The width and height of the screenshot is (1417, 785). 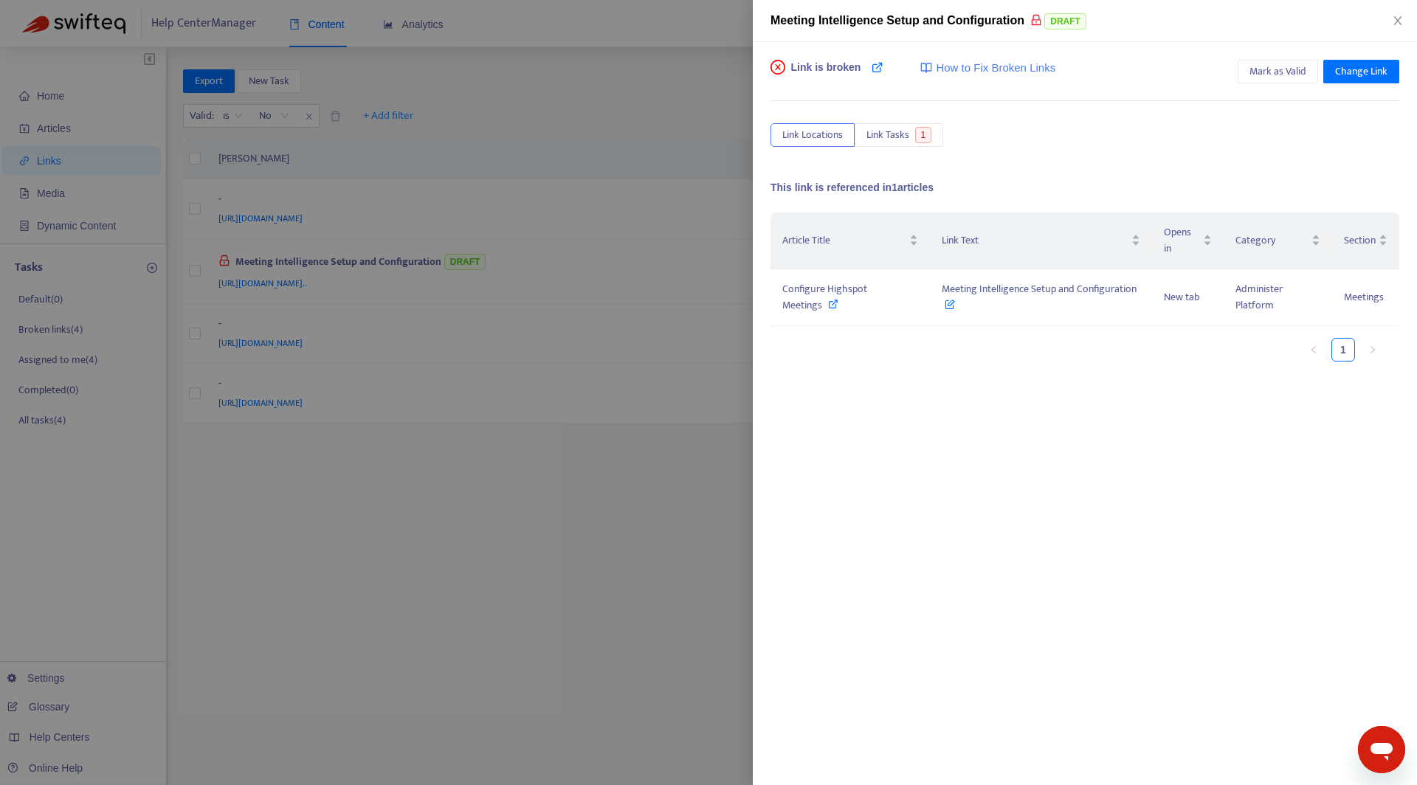 What do you see at coordinates (1041, 241) in the screenshot?
I see `th: Link Text` at bounding box center [1041, 241].